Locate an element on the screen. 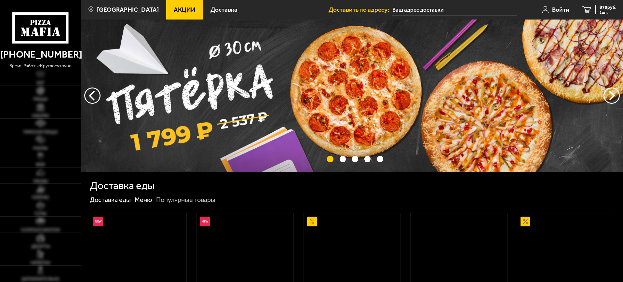 This screenshot has width=623, height=282. span: Горячее is located at coordinates (40, 197).